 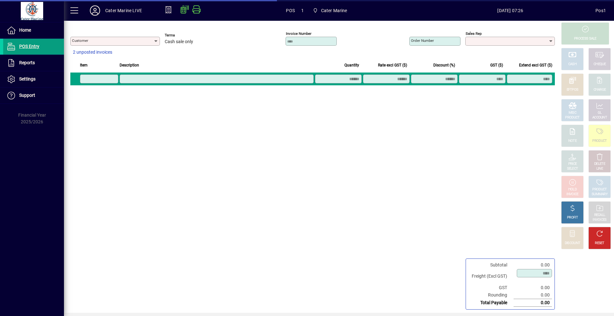 I want to click on td: Freight (Excl GST), so click(x=490, y=276).